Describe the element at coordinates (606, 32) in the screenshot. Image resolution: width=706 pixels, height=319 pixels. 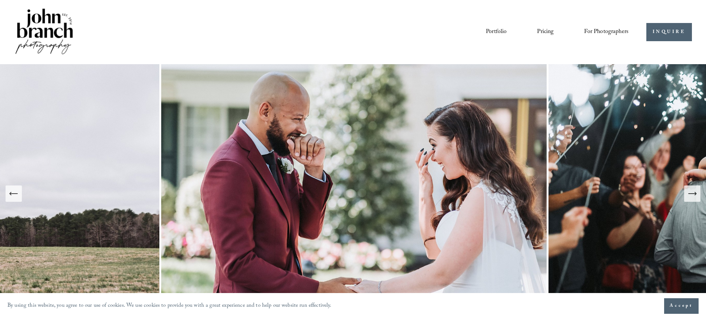
I see `span: For Photographers` at that location.